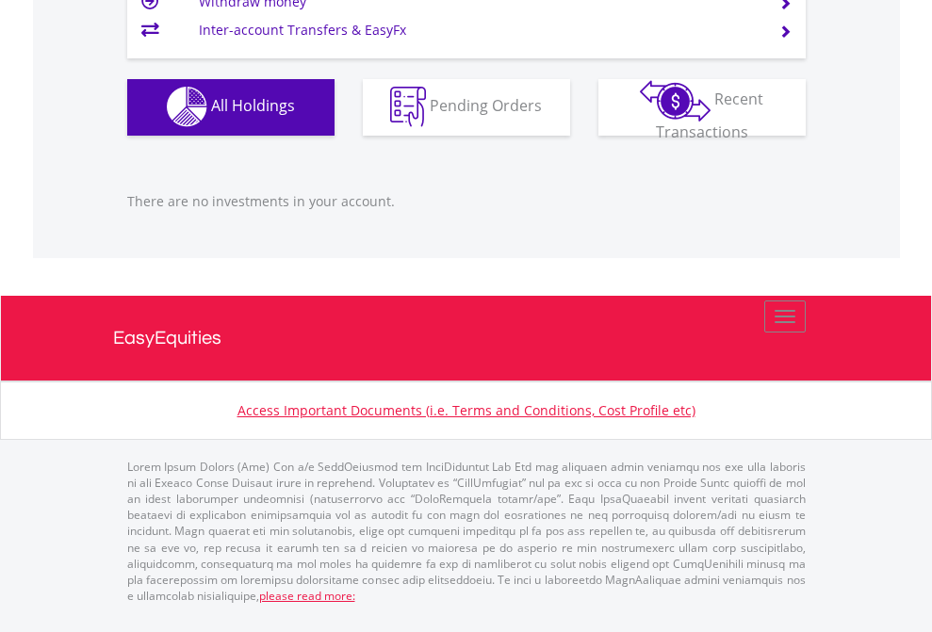  I want to click on span: Pending Orders, so click(485, 106).